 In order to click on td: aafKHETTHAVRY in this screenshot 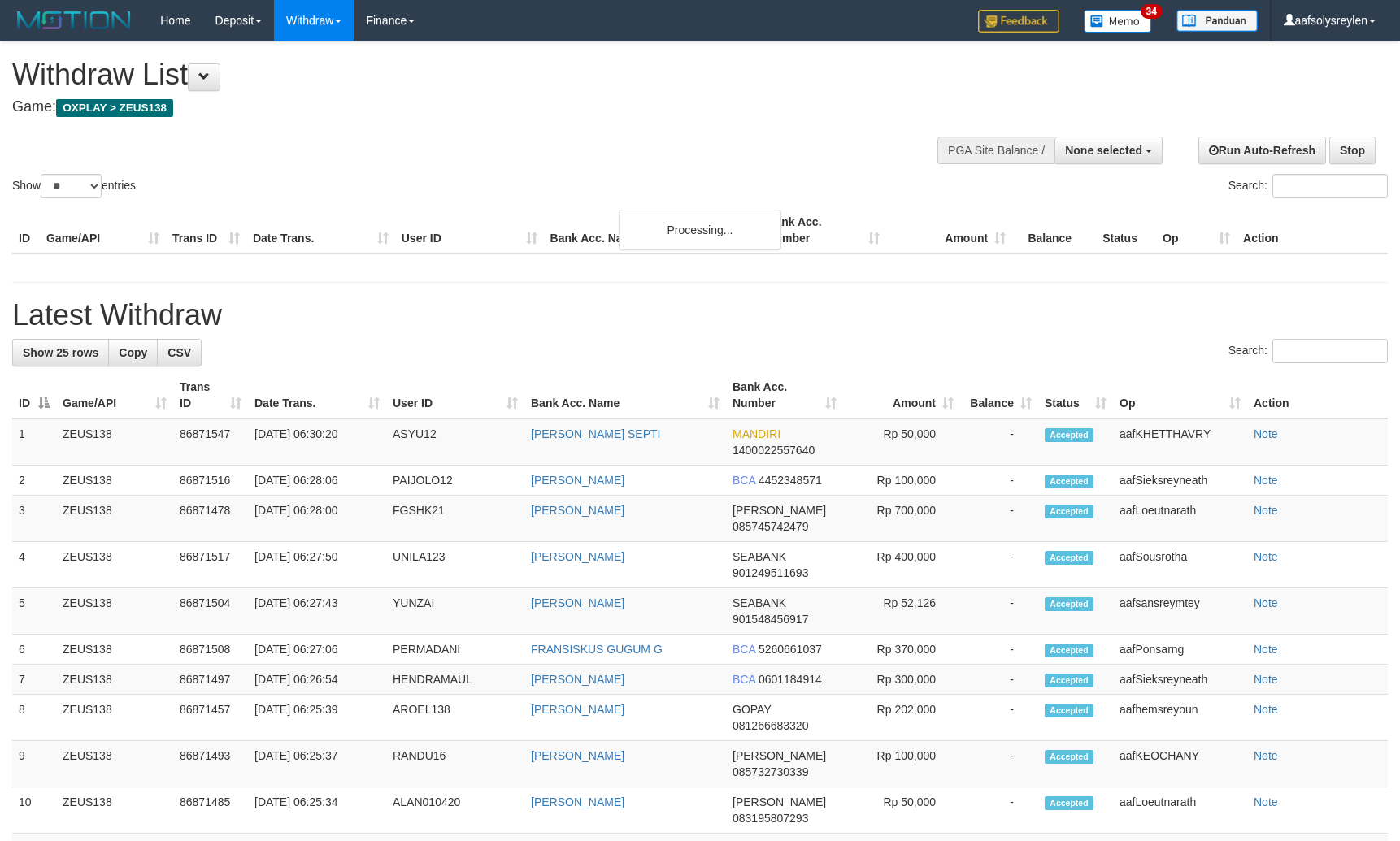, I will do `click(1180, 442)`.